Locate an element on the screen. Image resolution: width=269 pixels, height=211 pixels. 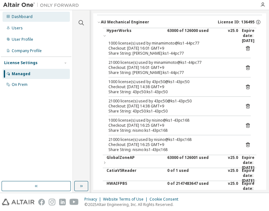
div: Company Profile is located at coordinates (27, 51).